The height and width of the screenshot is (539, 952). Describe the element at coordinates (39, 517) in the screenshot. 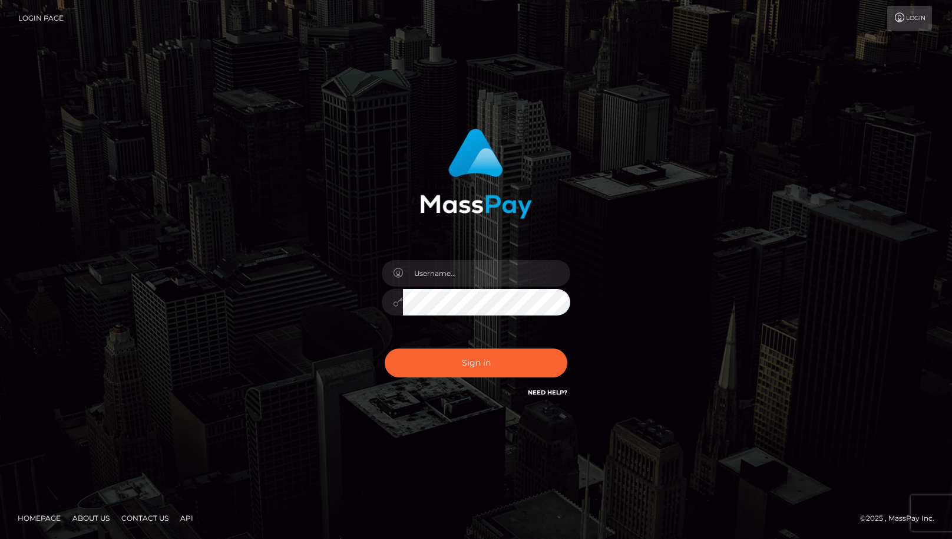

I see `a: Homepage` at that location.